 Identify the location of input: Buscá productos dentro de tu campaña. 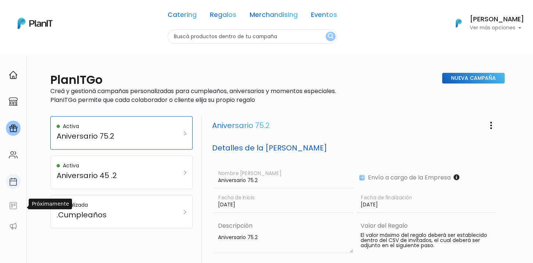
(252, 36).